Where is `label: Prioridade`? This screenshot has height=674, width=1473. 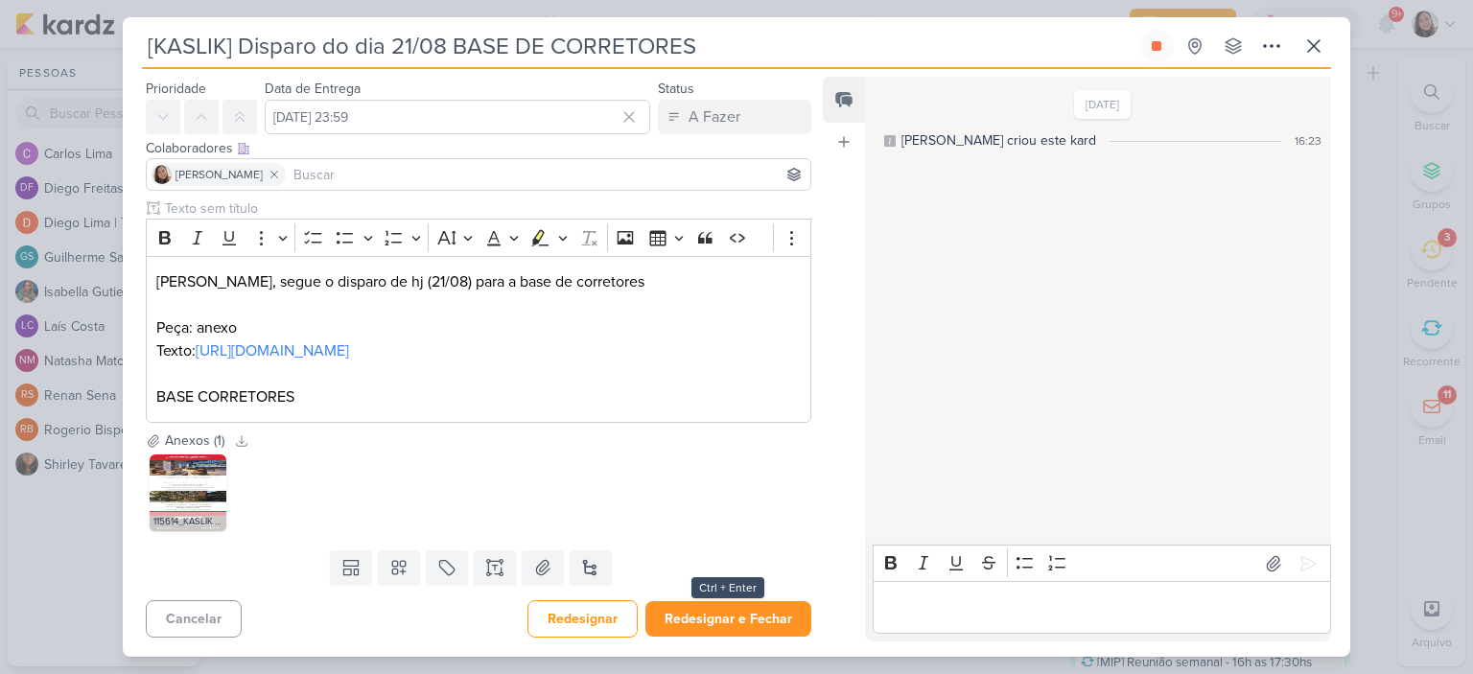
label: Prioridade is located at coordinates (175, 88).